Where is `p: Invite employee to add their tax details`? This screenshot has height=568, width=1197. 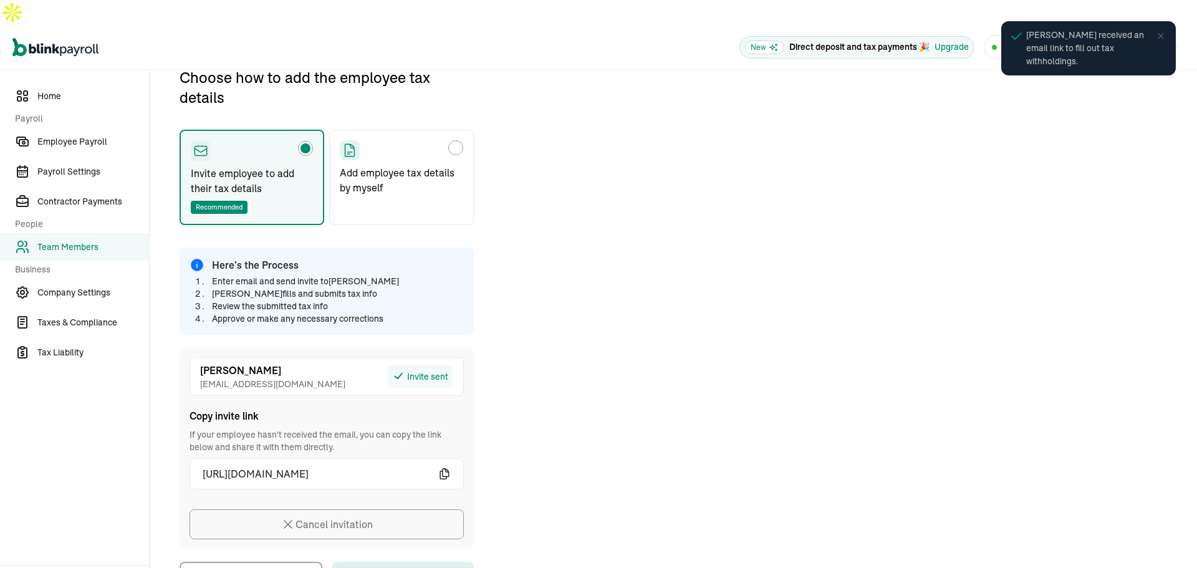 p: Invite employee to add their tax details is located at coordinates (252, 181).